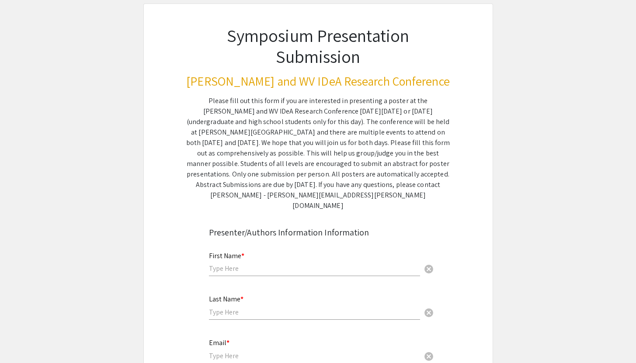  I want to click on mat-label: Last Name, so click(226, 299).